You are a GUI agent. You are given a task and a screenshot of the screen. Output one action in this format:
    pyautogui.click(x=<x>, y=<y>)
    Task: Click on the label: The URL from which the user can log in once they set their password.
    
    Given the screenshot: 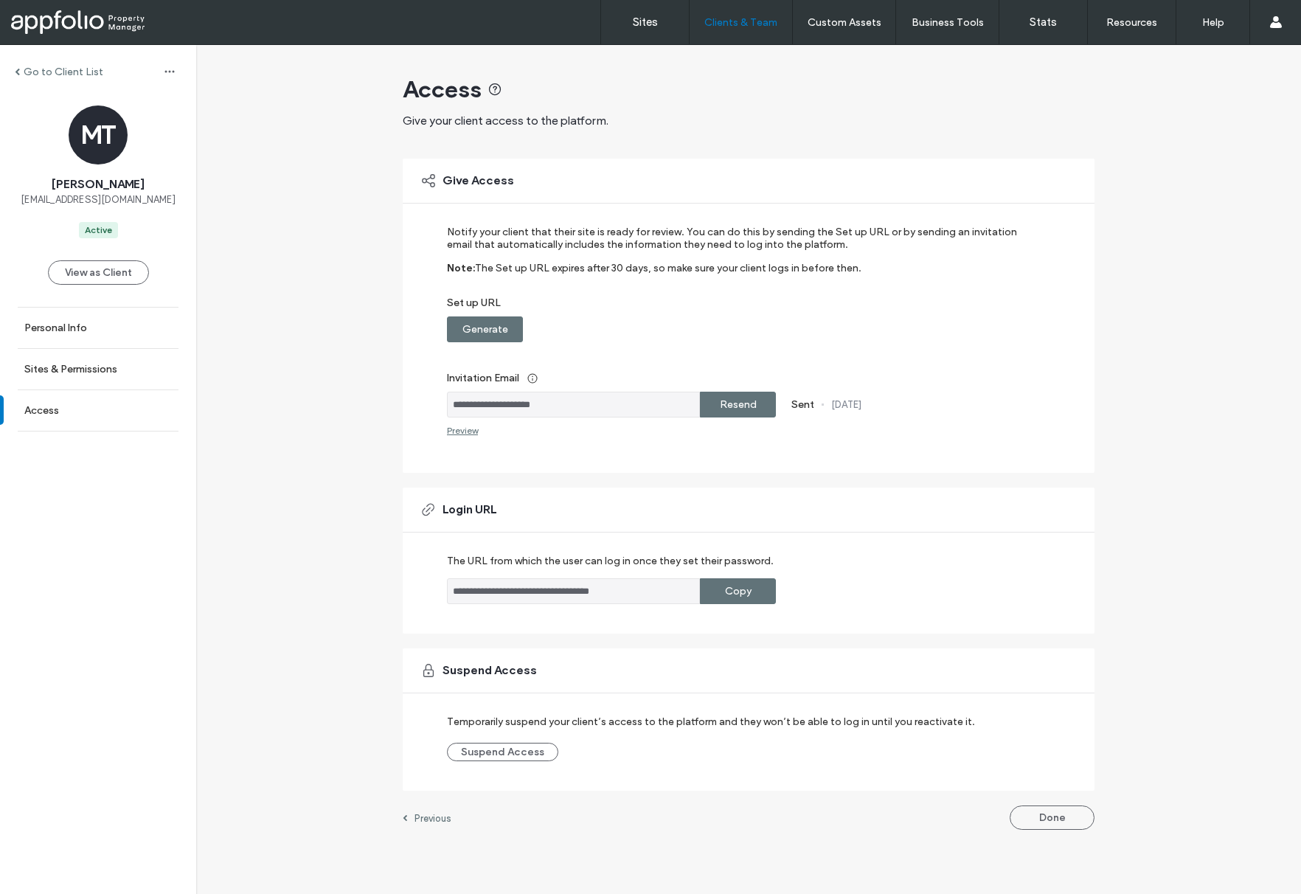 What is the action you would take?
    pyautogui.click(x=610, y=566)
    